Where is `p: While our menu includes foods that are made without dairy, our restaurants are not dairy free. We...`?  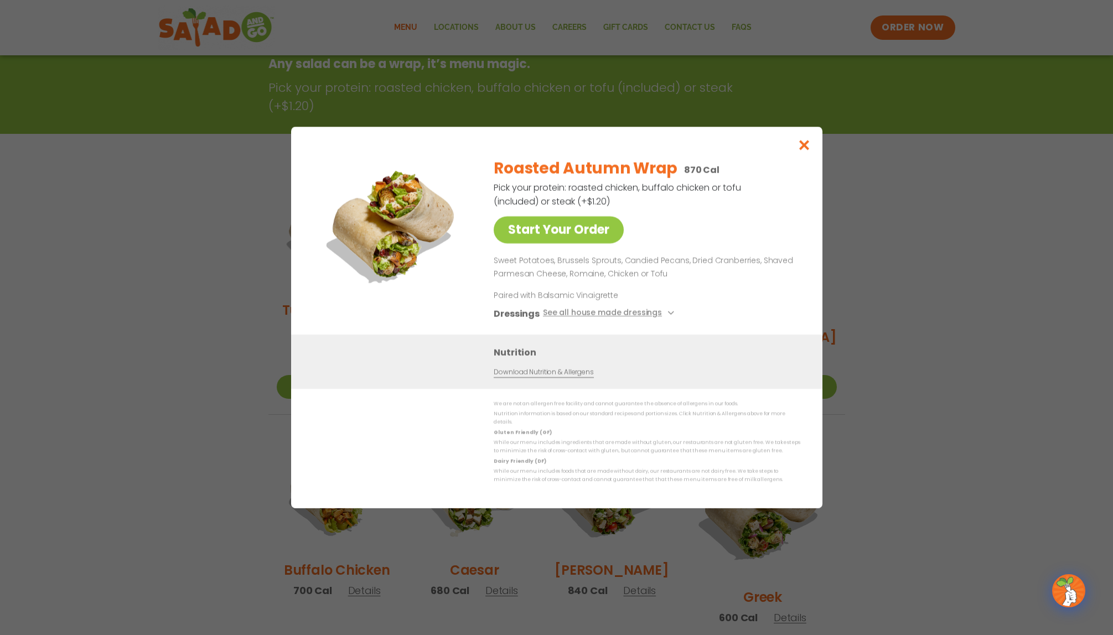
p: While our menu includes foods that are made without dairy, our restaurants are not dairy free. We... is located at coordinates (647, 476).